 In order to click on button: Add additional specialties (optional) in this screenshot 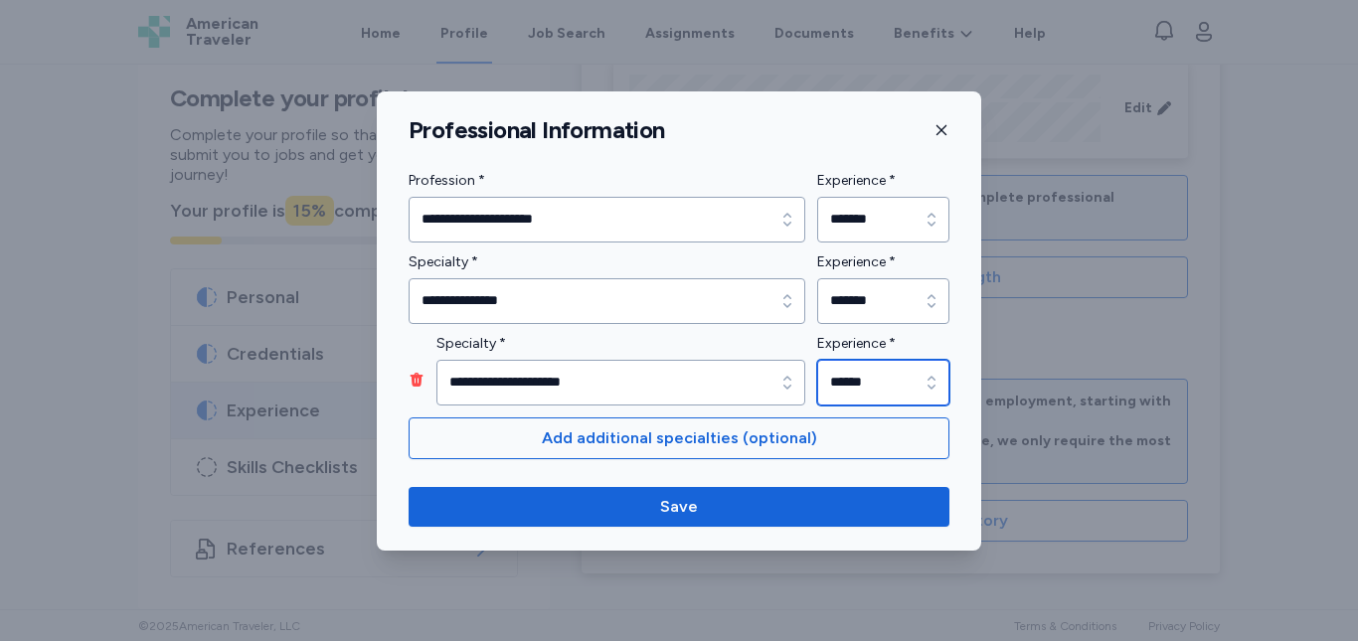, I will do `click(679, 438)`.